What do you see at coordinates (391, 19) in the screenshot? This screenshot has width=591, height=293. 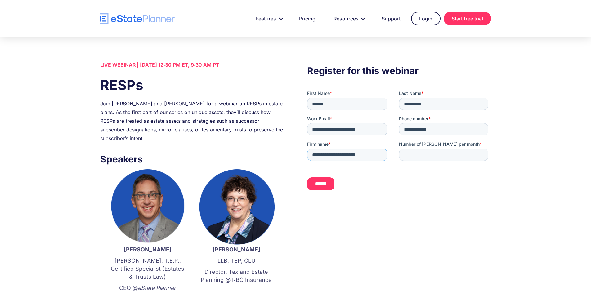 I see `a: Support` at bounding box center [391, 19].